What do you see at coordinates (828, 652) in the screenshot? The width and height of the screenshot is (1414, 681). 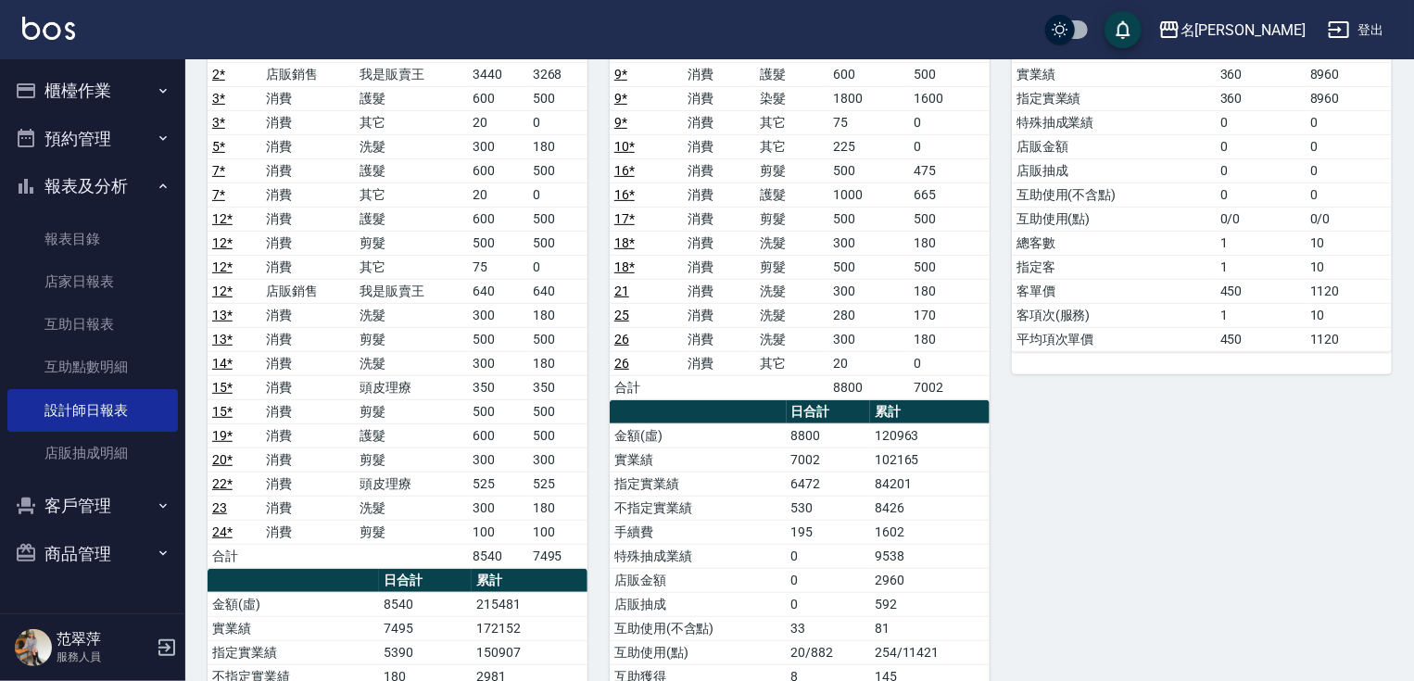 I see `td: 20/882` at bounding box center [828, 652].